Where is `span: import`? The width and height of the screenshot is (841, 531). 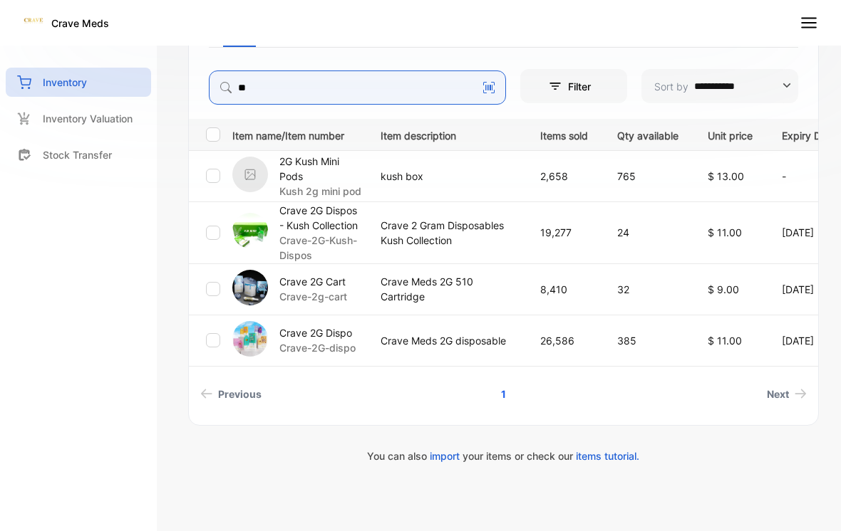 span: import is located at coordinates (445, 456).